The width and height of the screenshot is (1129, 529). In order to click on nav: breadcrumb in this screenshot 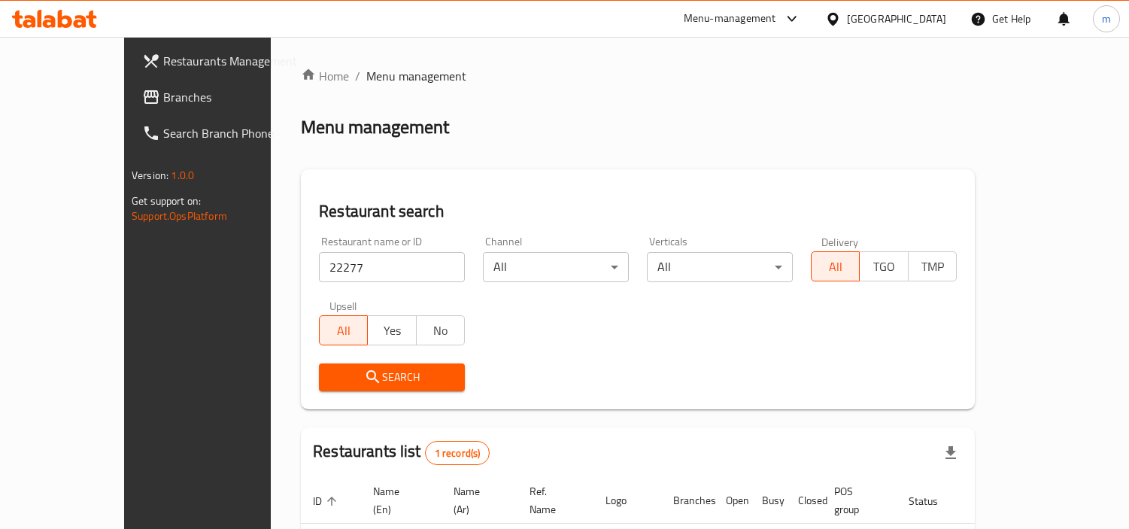, I will do `click(638, 76)`.